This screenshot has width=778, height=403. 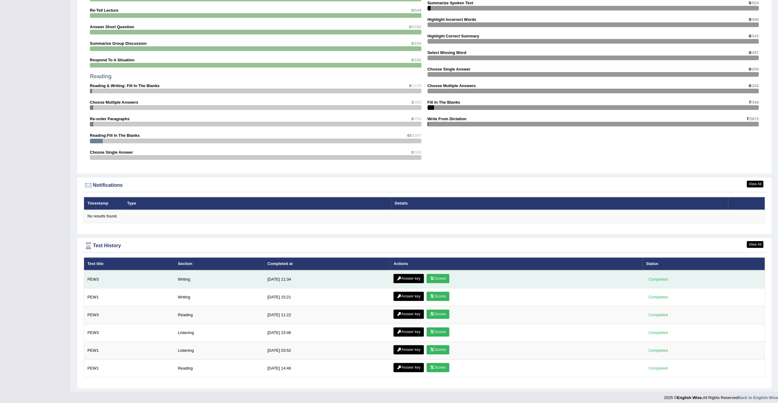 What do you see at coordinates (444, 102) in the screenshot?
I see `strong: Fill In The Blanks` at bounding box center [444, 102].